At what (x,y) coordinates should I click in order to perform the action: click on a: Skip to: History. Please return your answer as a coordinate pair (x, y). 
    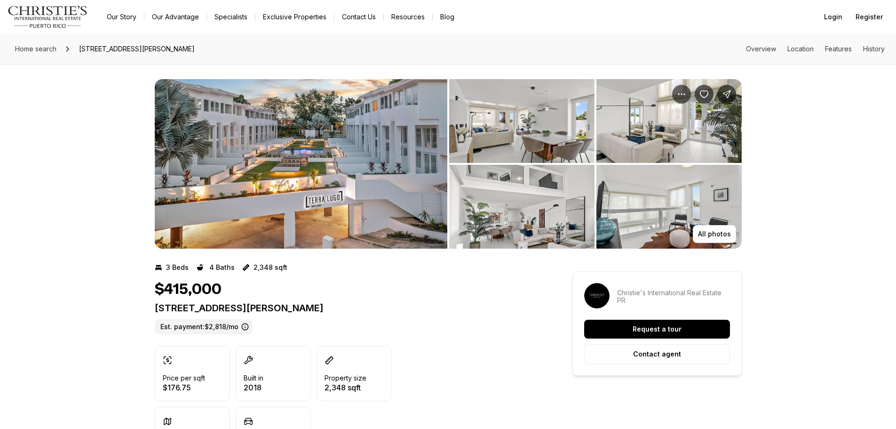
    Looking at the image, I should click on (874, 48).